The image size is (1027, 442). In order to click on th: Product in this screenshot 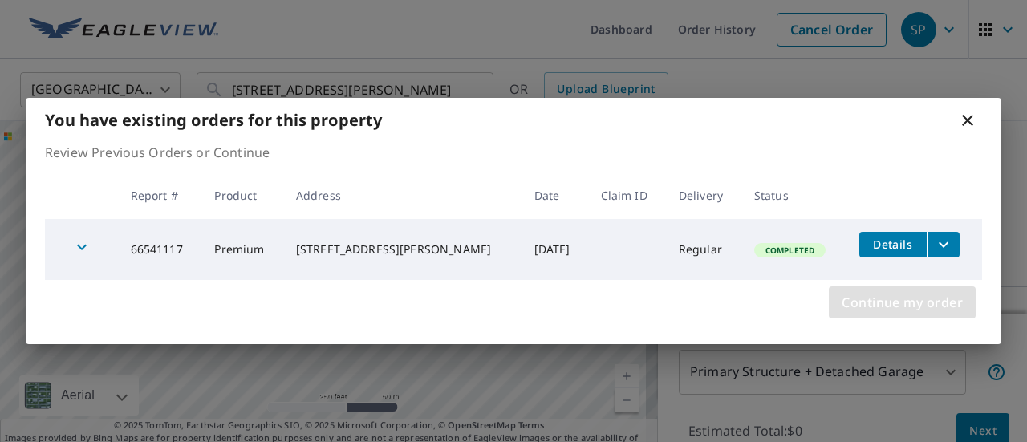, I will do `click(242, 195)`.